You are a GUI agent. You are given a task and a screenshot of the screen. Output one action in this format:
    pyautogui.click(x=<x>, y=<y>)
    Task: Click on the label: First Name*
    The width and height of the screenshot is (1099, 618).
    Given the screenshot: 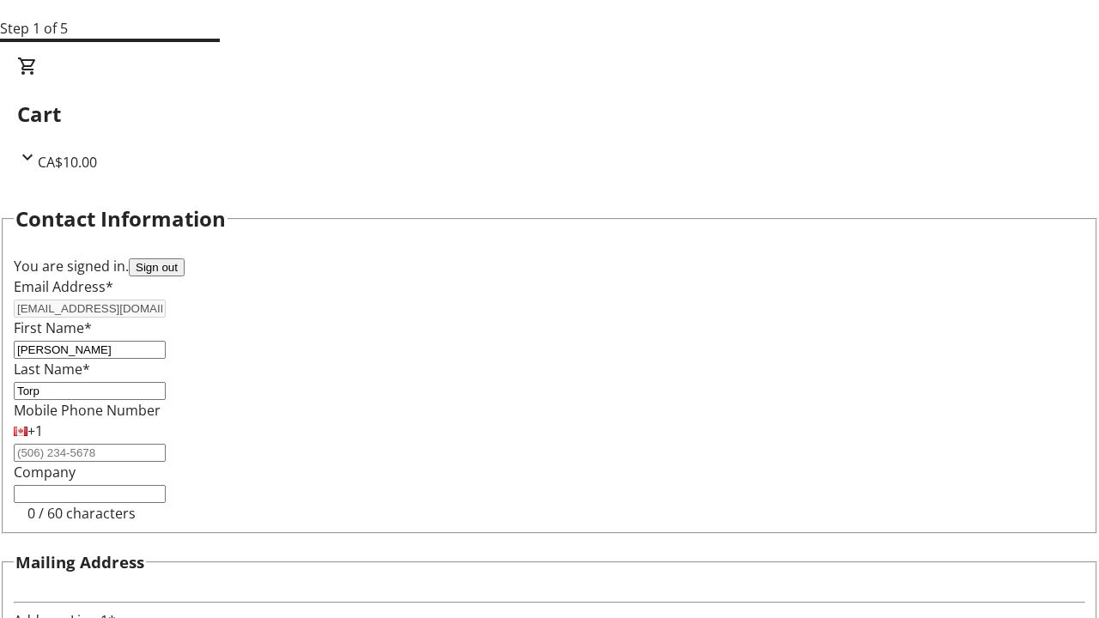 What is the action you would take?
    pyautogui.click(x=52, y=328)
    